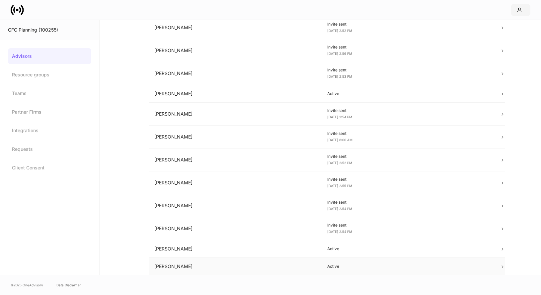 The image size is (541, 295). What do you see at coordinates (27, 285) in the screenshot?
I see `span: © 2025 OneAdvisory` at bounding box center [27, 285].